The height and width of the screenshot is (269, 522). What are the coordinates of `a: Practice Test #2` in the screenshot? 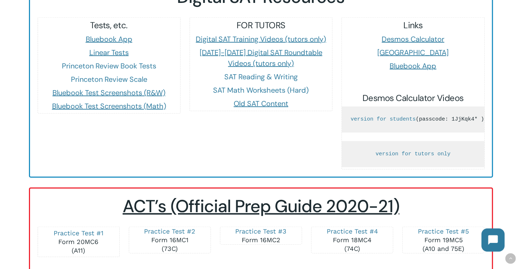 It's located at (170, 231).